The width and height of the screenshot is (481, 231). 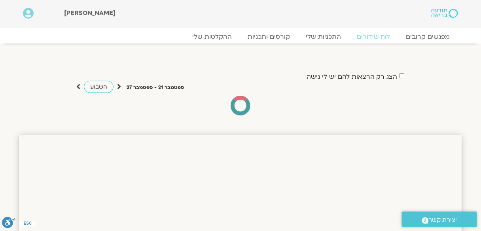 What do you see at coordinates (373, 37) in the screenshot?
I see `a: לוח שידורים` at bounding box center [373, 37].